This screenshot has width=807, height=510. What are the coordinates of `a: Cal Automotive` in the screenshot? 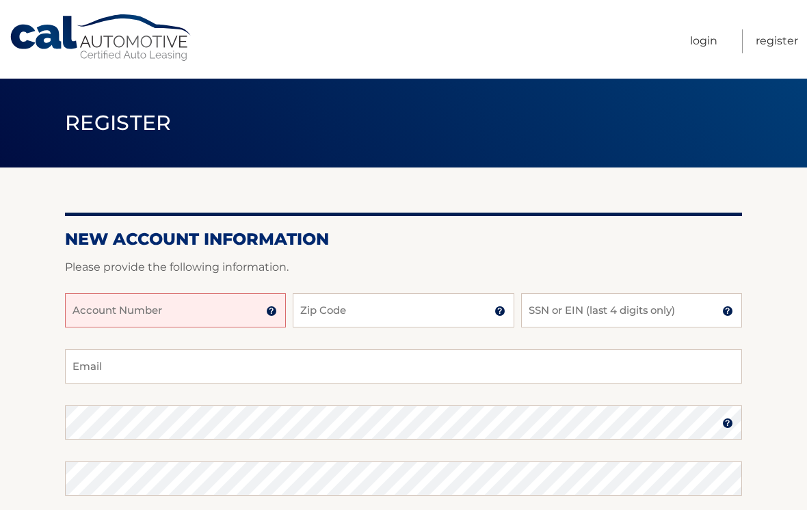 It's located at (101, 38).